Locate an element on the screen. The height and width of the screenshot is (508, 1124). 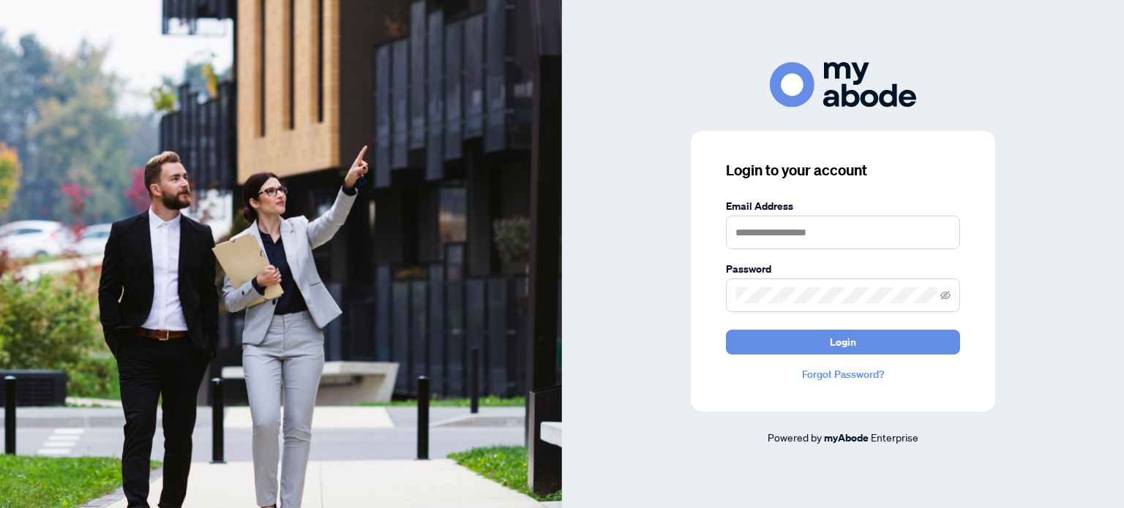
label: Email Address is located at coordinates (843, 206).